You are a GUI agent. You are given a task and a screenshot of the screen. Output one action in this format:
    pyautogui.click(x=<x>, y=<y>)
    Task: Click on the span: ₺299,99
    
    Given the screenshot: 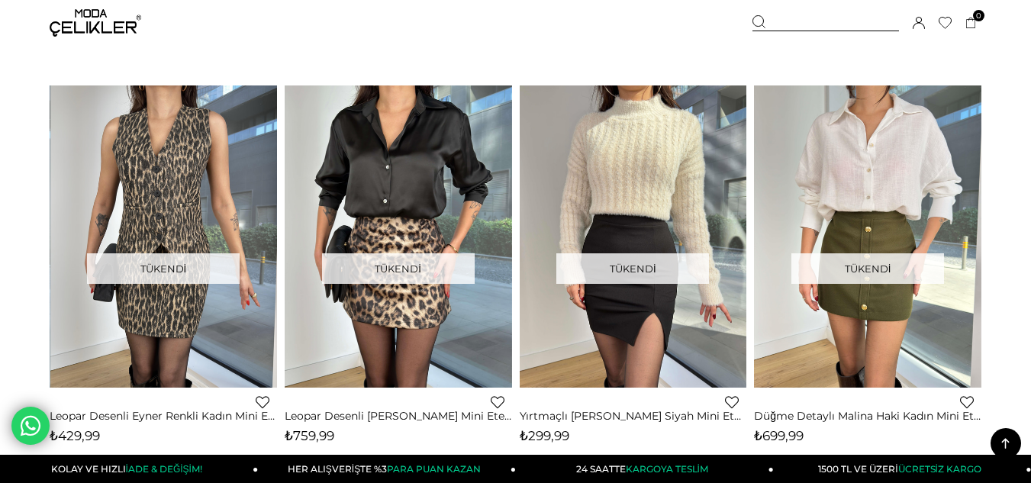 What is the action you would take?
    pyautogui.click(x=544, y=436)
    